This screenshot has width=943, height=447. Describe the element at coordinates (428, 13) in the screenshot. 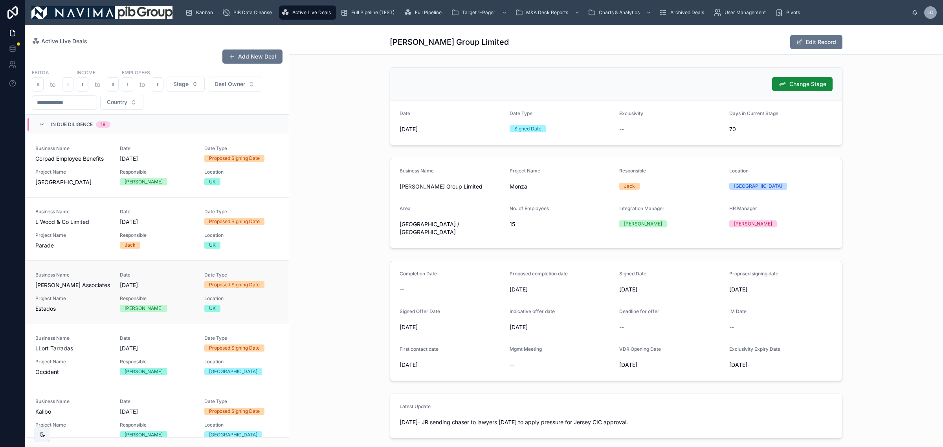

I see `span: Full Pipeline` at that location.